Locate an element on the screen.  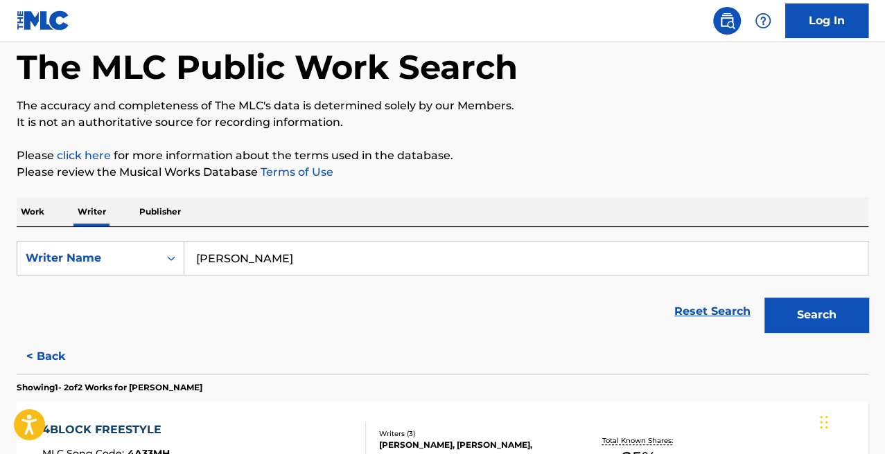
div: 4BLOCK FREESTYLE is located at coordinates (106, 430).